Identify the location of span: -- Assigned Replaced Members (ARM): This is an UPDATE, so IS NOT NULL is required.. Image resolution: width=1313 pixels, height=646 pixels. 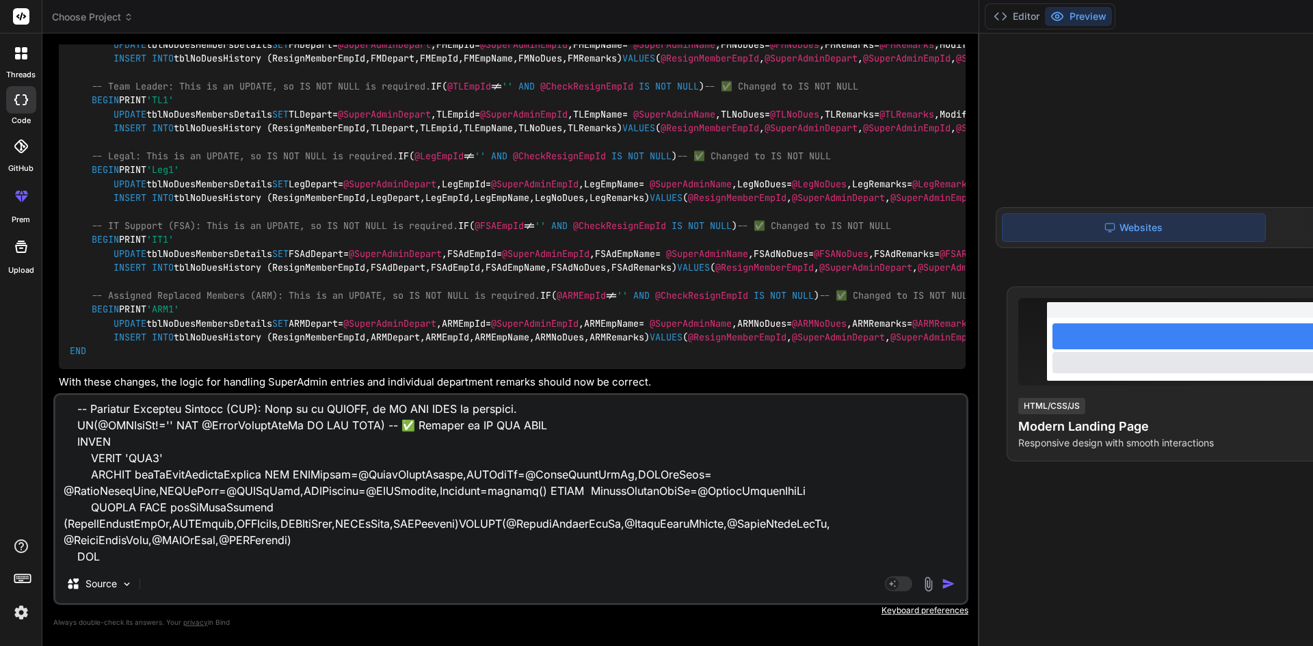
(316, 295).